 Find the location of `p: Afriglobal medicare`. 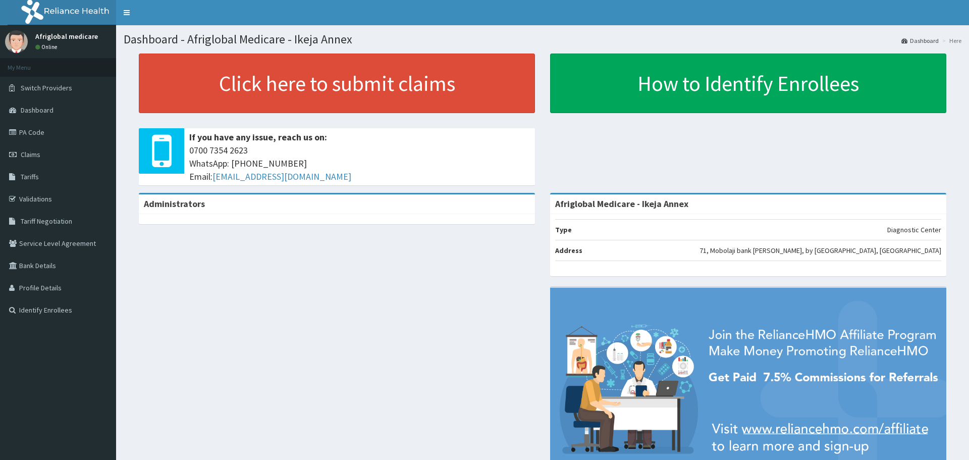

p: Afriglobal medicare is located at coordinates (67, 36).